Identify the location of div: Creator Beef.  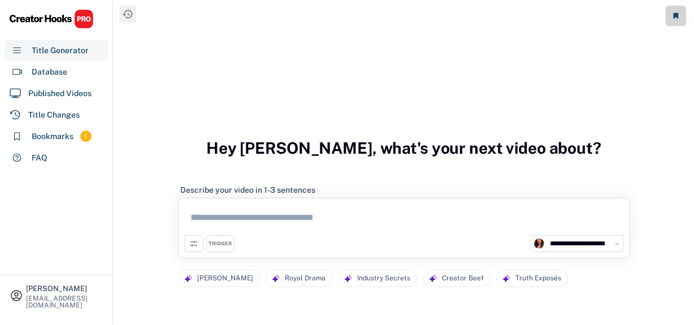
(463, 278).